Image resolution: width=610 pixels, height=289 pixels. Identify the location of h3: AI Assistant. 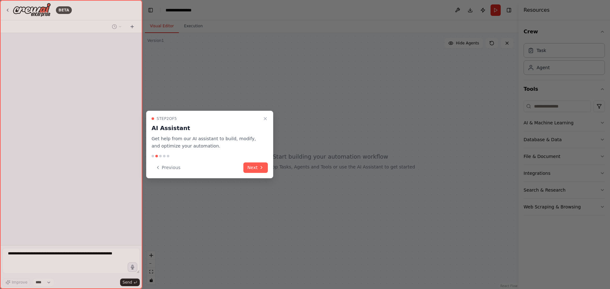
(206, 128).